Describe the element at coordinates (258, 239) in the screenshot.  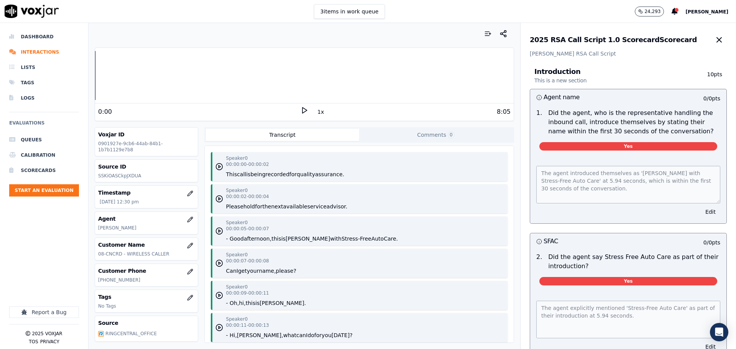
I see `button: afternoon,` at that location.